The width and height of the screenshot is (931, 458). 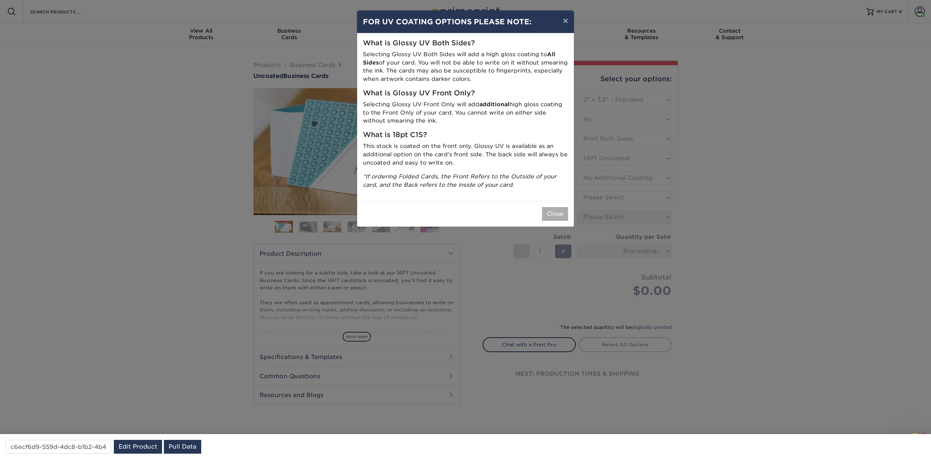 What do you see at coordinates (465, 67) in the screenshot?
I see `p: Selecting Glossy UV Both Sides will add a high gloss coating to of your card. You will not be abl...` at bounding box center [465, 67].